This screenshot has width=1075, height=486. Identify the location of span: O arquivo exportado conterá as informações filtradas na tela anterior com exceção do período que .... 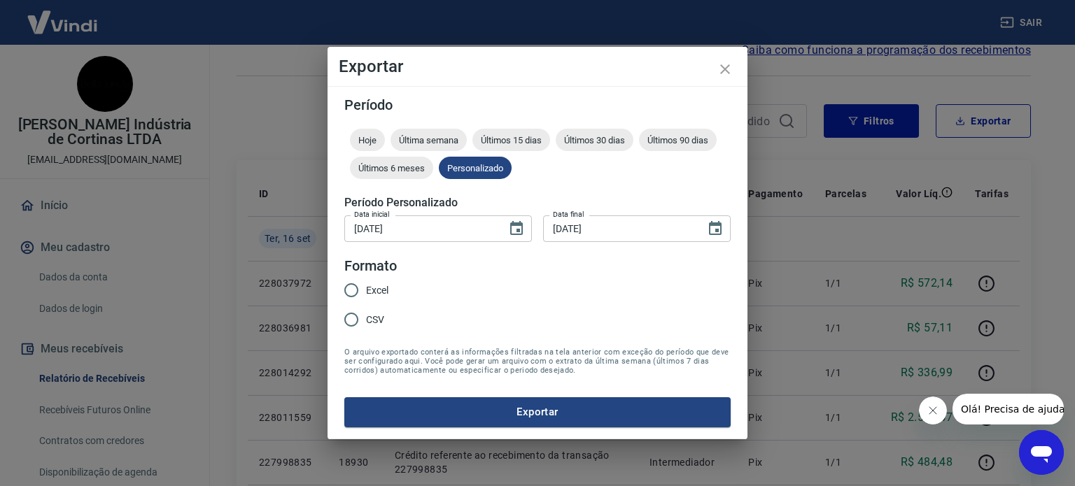
(537, 361).